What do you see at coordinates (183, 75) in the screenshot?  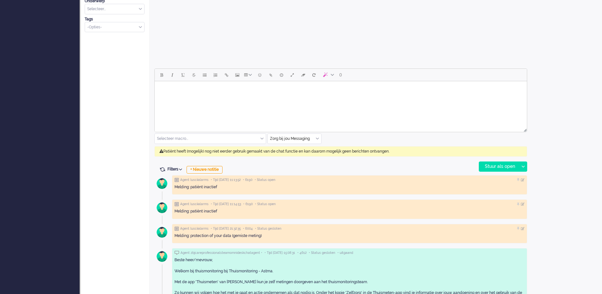 I see `button: Underline` at bounding box center [183, 75].